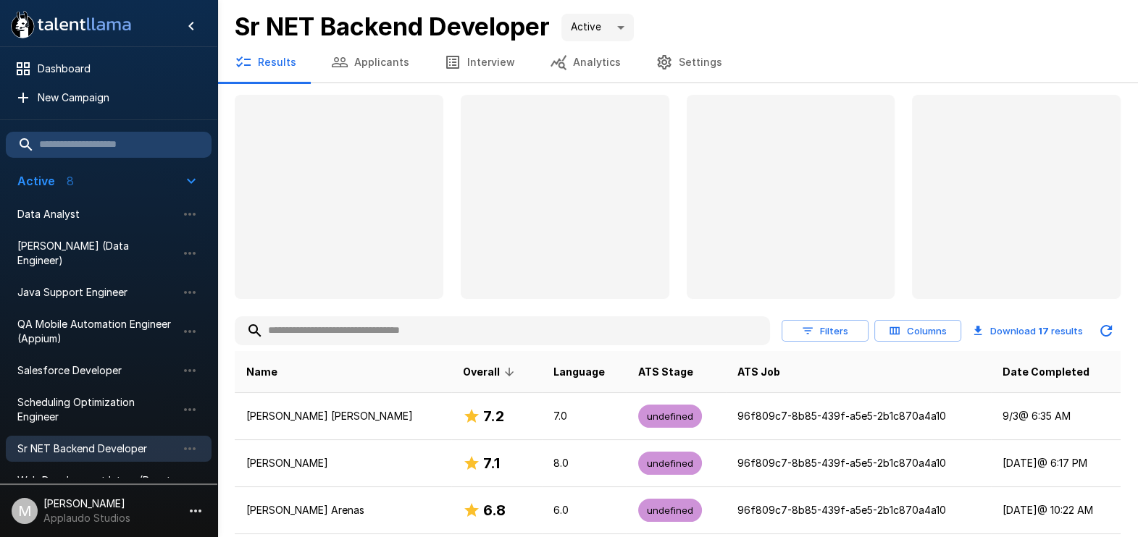  Describe the element at coordinates (584, 511) in the screenshot. I see `p: 6.0` at that location.